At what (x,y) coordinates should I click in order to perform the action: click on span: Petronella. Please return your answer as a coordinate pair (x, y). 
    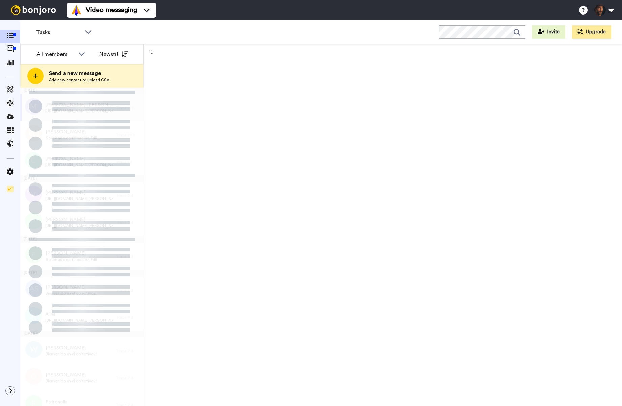
    Looking at the image, I should click on (71, 402).